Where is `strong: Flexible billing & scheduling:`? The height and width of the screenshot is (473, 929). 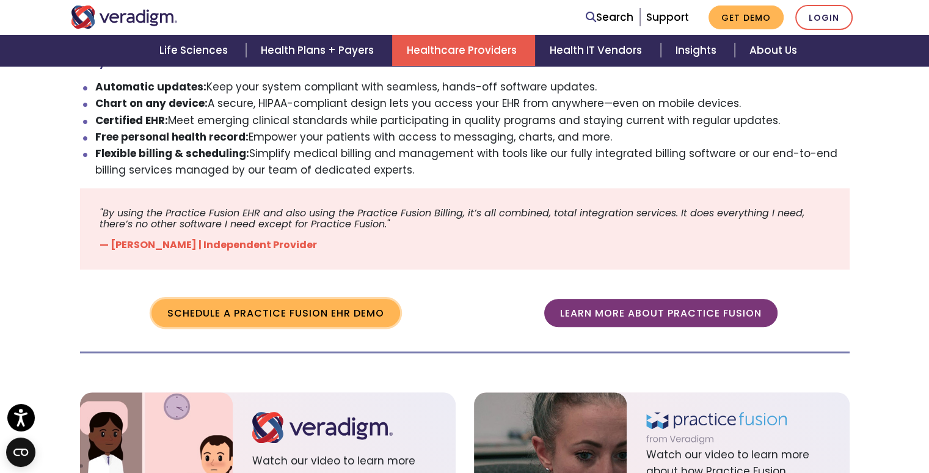
strong: Flexible billing & scheduling: is located at coordinates (172, 153).